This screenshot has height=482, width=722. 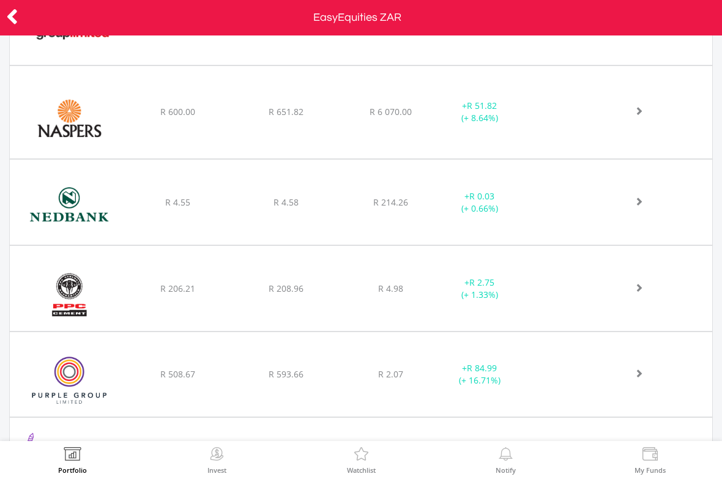 What do you see at coordinates (650, 456) in the screenshot?
I see `img: View Funds` at bounding box center [650, 456].